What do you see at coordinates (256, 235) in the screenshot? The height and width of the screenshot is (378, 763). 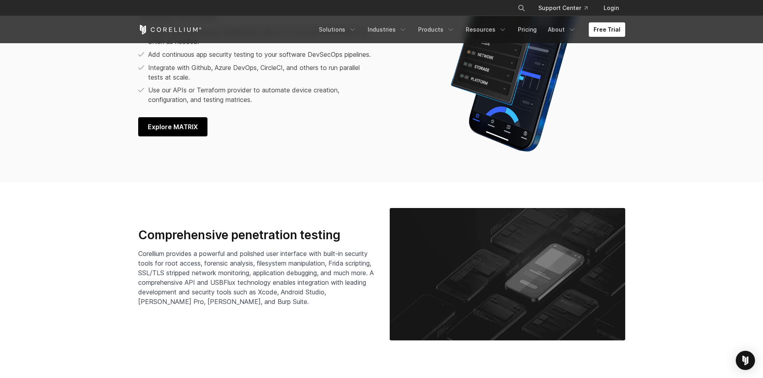 I see `h3: Comprehensive penetration testing` at bounding box center [256, 235].